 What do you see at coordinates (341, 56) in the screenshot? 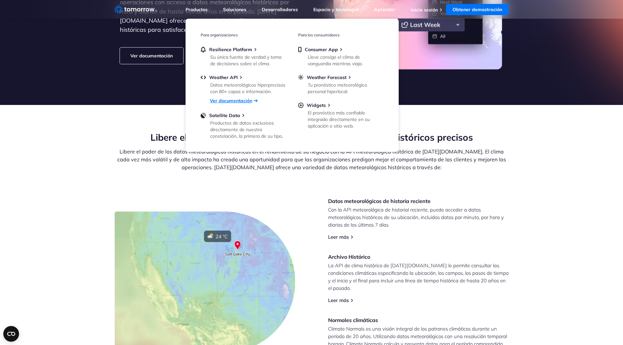
I see `a: Consumer AppLleve consigo el clima de vanguardia mientras viaja.` at bounding box center [341, 56].